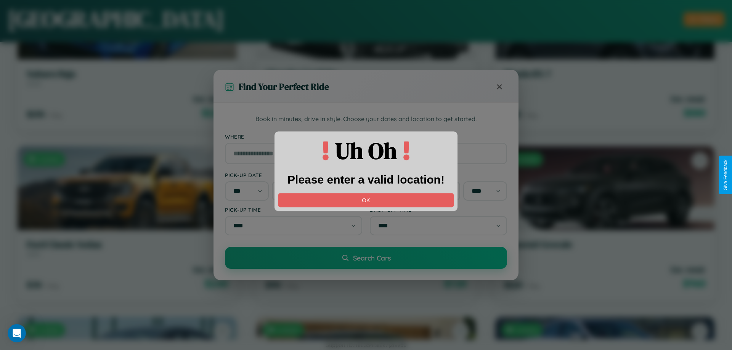 This screenshot has width=732, height=350. I want to click on h3: Find Your Perfect Ride, so click(284, 87).